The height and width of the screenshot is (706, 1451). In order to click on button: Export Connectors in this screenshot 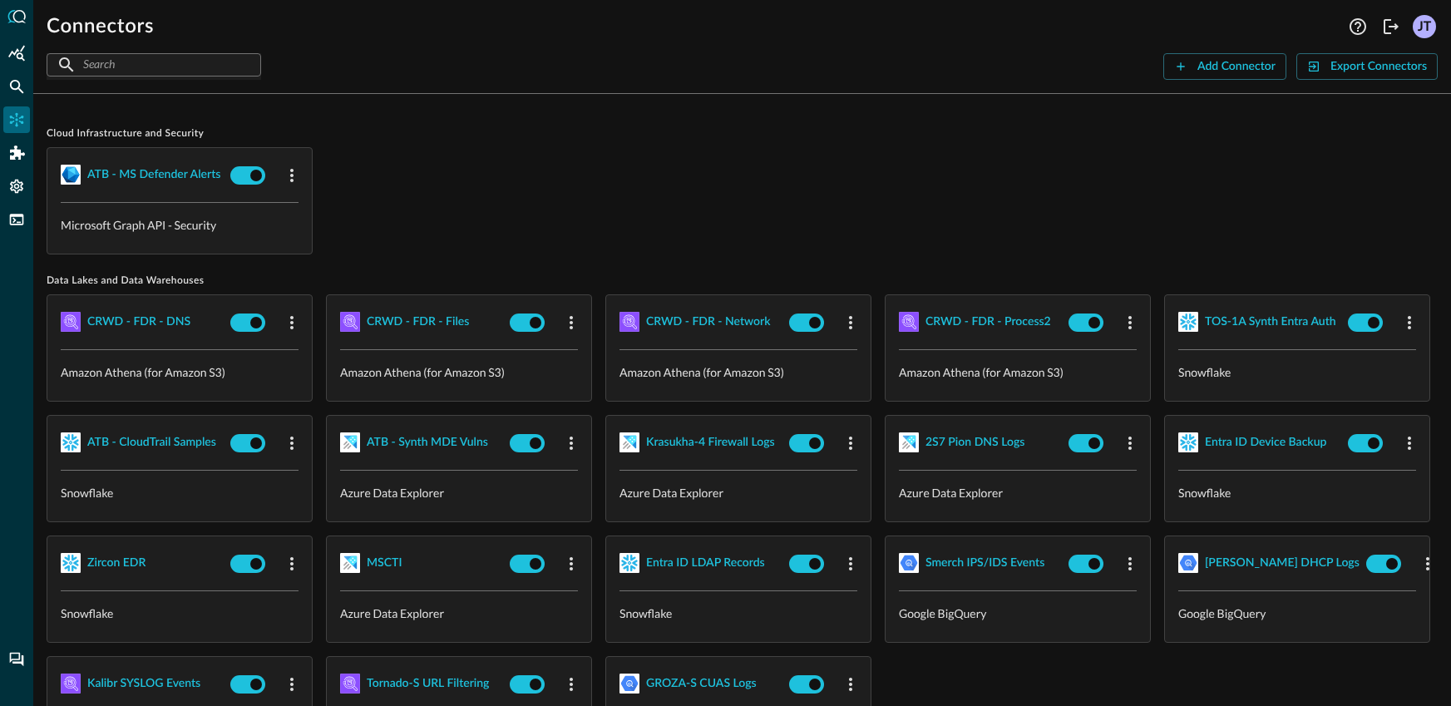, I will do `click(1367, 67)`.